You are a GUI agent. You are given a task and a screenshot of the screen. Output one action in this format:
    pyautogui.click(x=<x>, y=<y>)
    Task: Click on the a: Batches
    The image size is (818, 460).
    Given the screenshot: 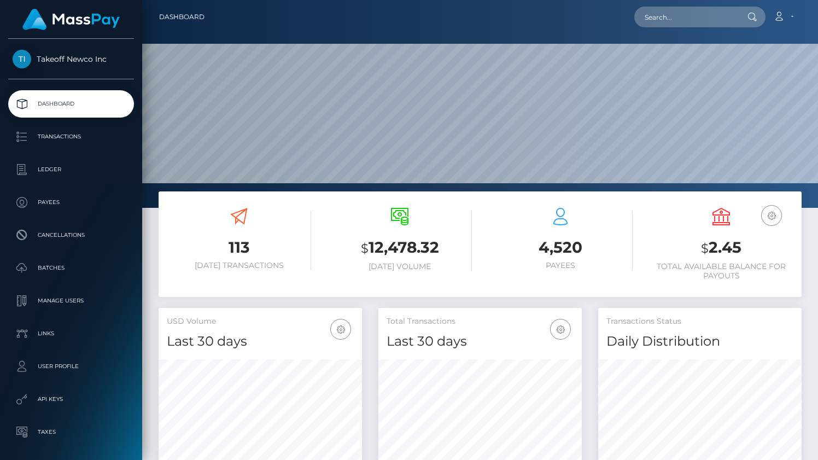 What is the action you would take?
    pyautogui.click(x=71, y=268)
    